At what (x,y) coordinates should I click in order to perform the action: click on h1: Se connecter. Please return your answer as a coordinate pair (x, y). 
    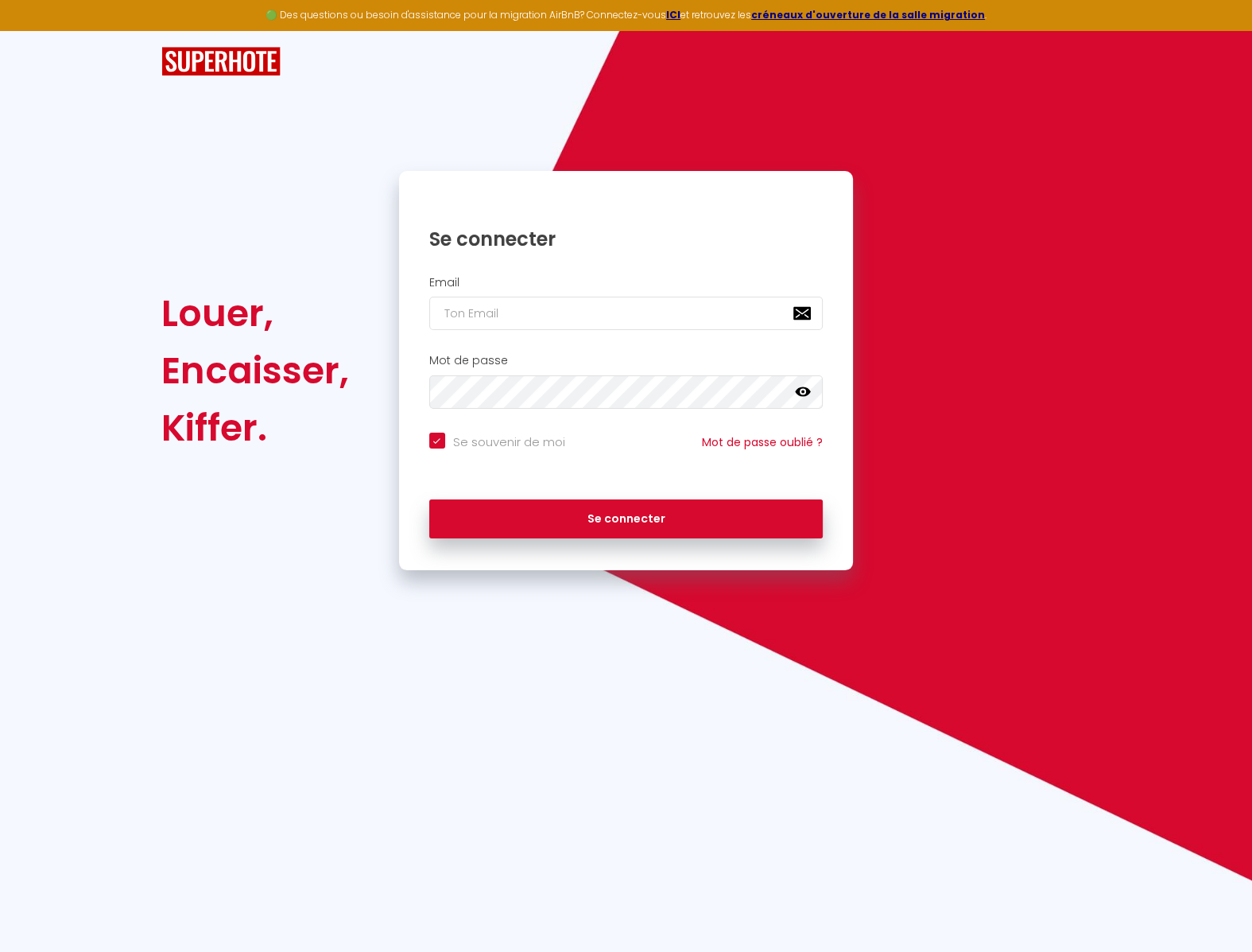
    Looking at the image, I should click on (627, 238).